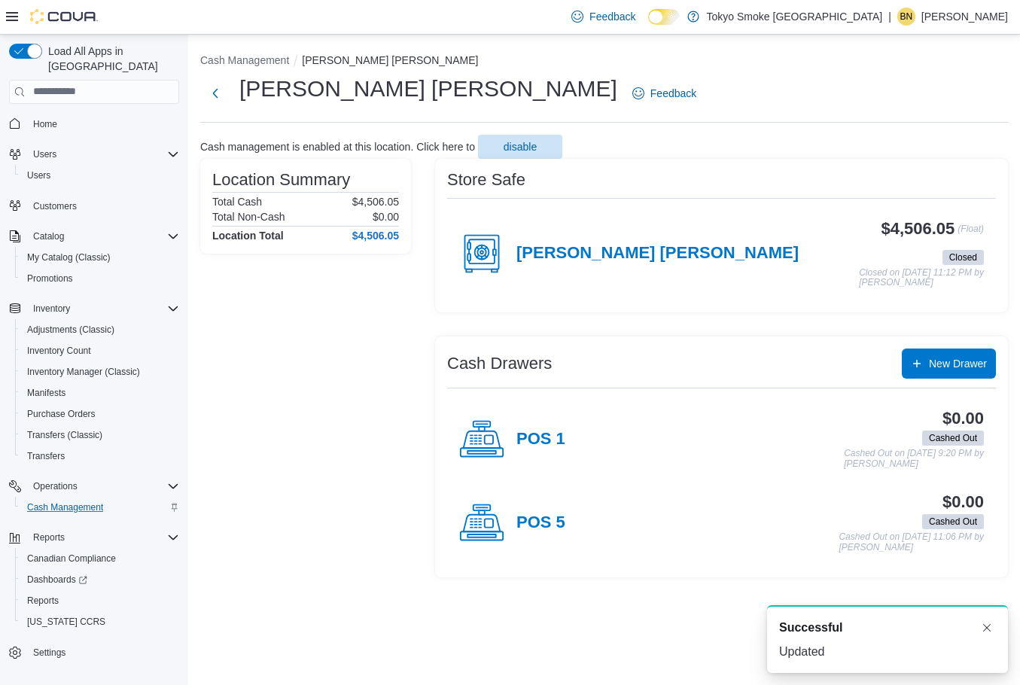  I want to click on div: Brianna Nesbitt, so click(907, 17).